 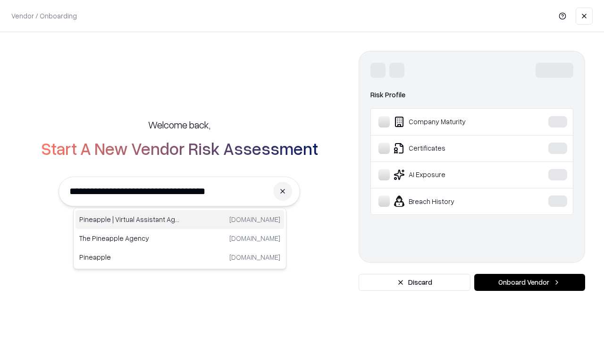 What do you see at coordinates (449, 175) in the screenshot?
I see `div: AI Exposure` at bounding box center [449, 175].